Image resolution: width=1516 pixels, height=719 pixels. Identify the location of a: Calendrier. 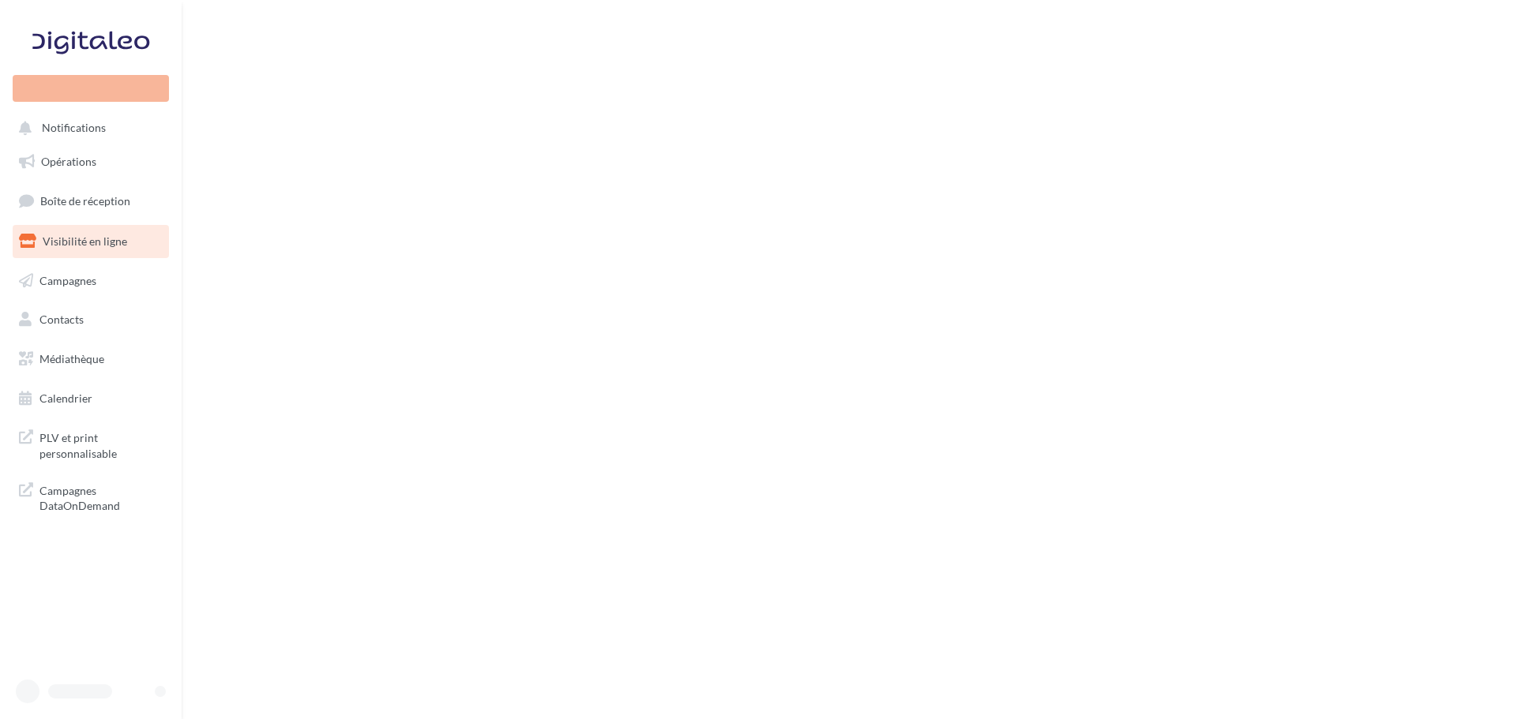
(91, 399).